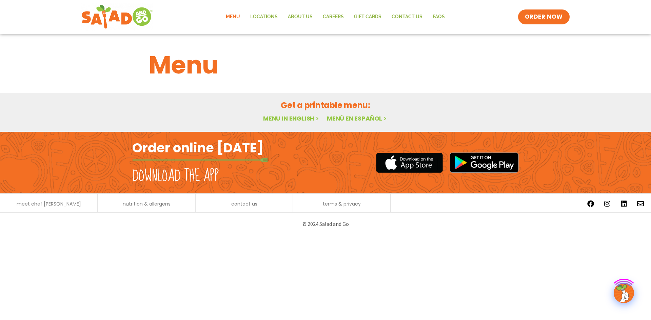 Image resolution: width=651 pixels, height=320 pixels. What do you see at coordinates (300, 17) in the screenshot?
I see `a: About Us` at bounding box center [300, 17].